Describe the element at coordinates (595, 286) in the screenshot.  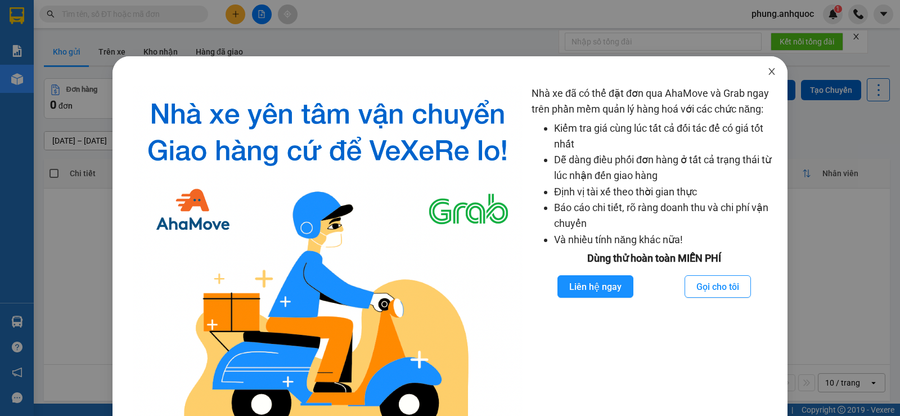
I see `span: Liên hệ ngay` at that location.